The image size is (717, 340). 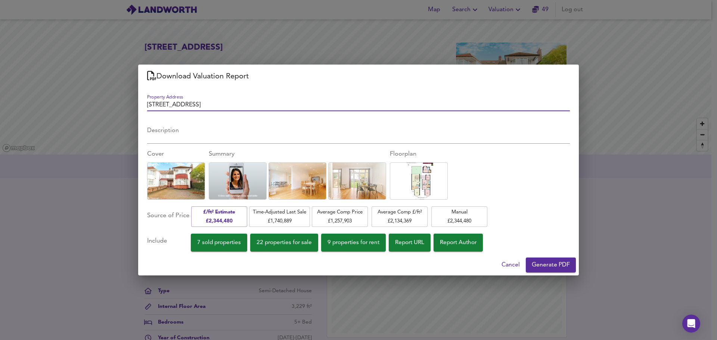 What do you see at coordinates (219, 217) in the screenshot?
I see `span: £/ft² Estimate £ 2,344,480` at bounding box center [219, 217].